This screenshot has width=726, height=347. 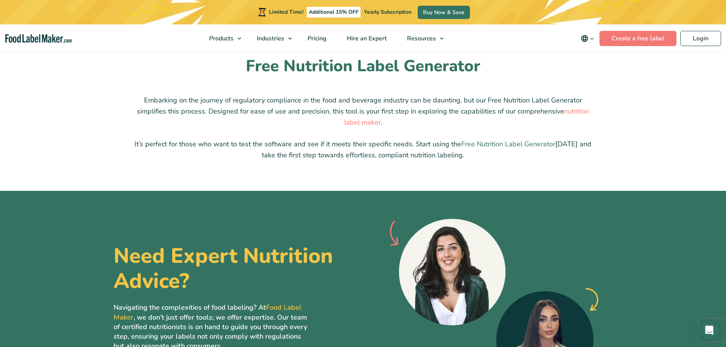 I want to click on a: Hire an Expert, so click(x=366, y=38).